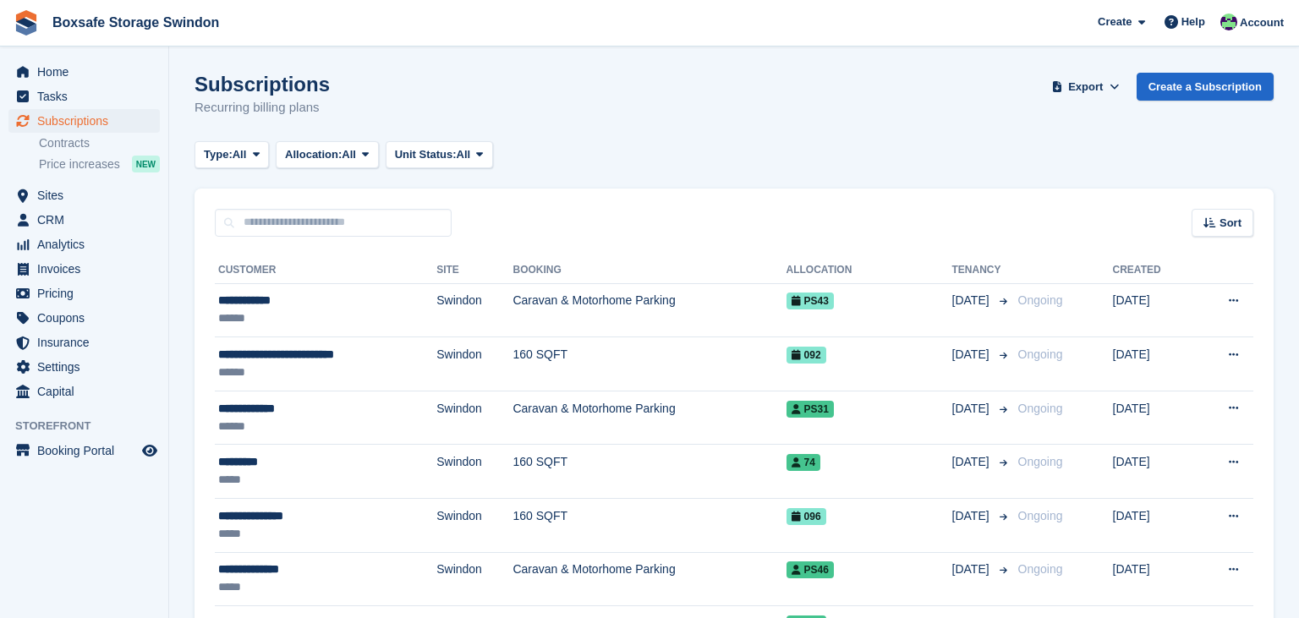 The width and height of the screenshot is (1299, 618). What do you see at coordinates (327, 155) in the screenshot?
I see `button: Allocation: All` at bounding box center [327, 155].